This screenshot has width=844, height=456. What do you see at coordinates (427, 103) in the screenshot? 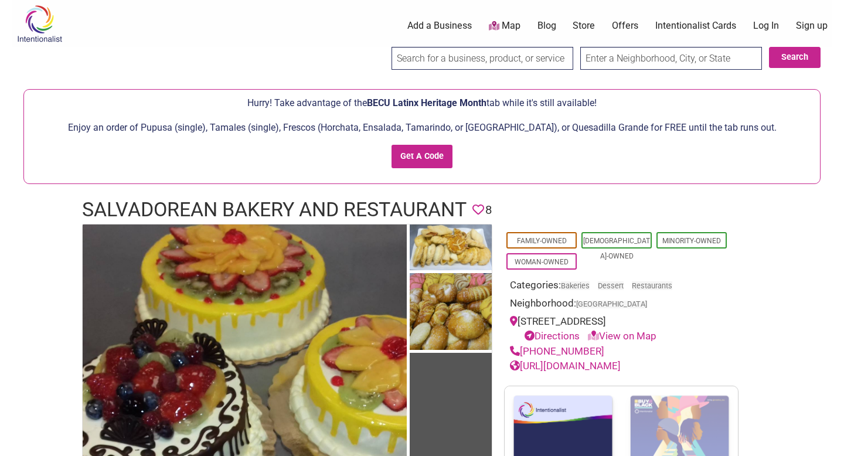
I see `span: BECU Latinx Heritage Month` at bounding box center [427, 103].